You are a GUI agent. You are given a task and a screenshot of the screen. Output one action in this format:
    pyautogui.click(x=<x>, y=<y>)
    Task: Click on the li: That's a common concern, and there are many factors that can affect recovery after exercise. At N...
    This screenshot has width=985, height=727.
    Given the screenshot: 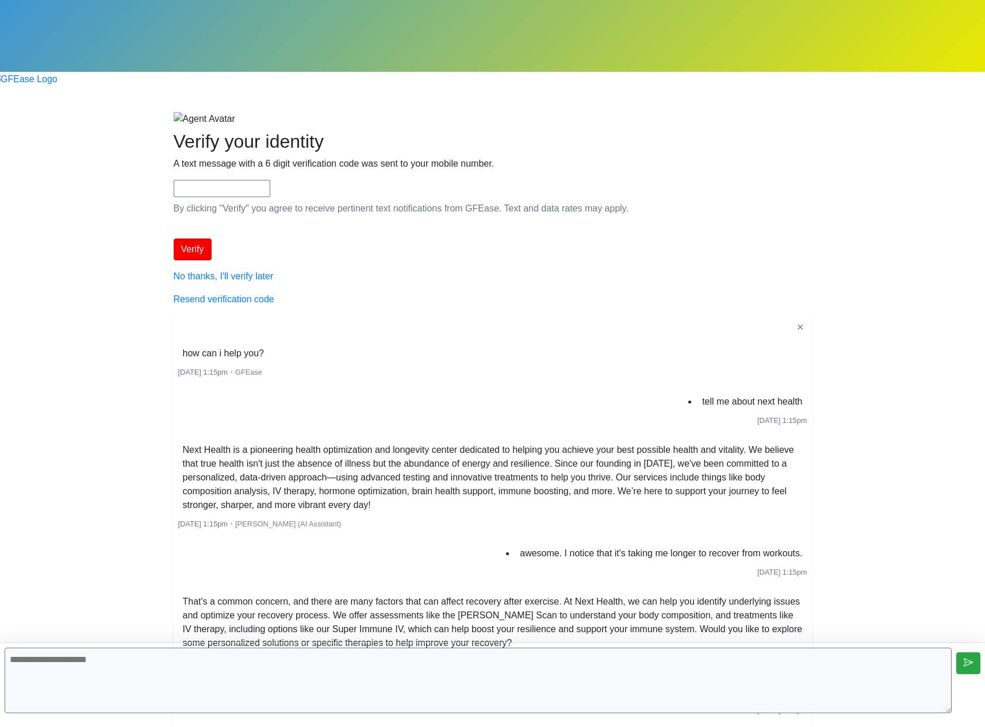 What is the action you would take?
    pyautogui.click(x=493, y=623)
    